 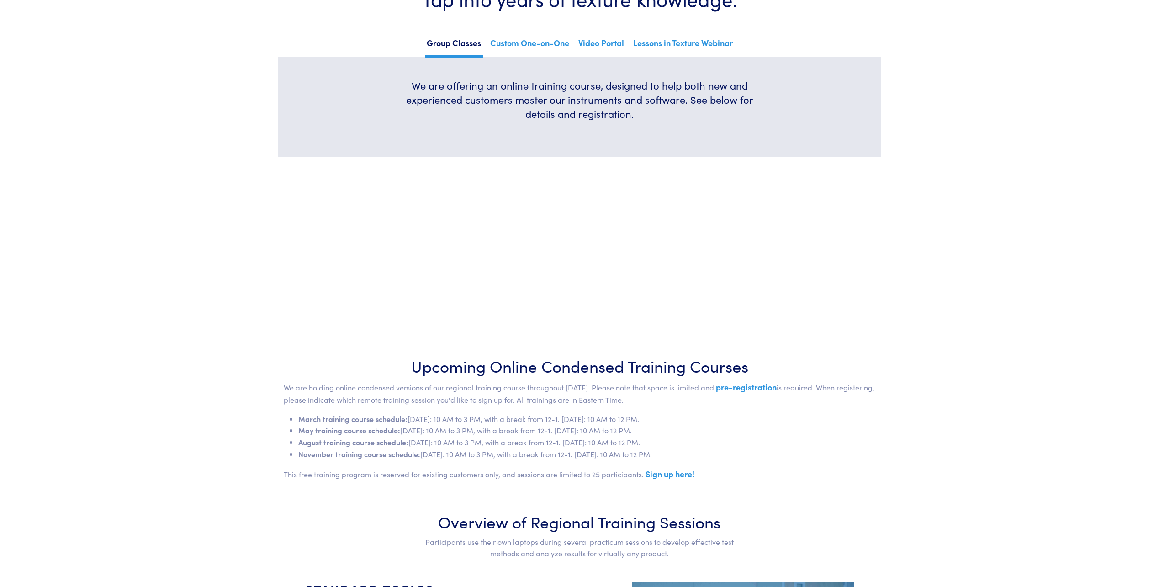 What do you see at coordinates (746, 387) in the screenshot?
I see `a: pre-registration` at bounding box center [746, 387].